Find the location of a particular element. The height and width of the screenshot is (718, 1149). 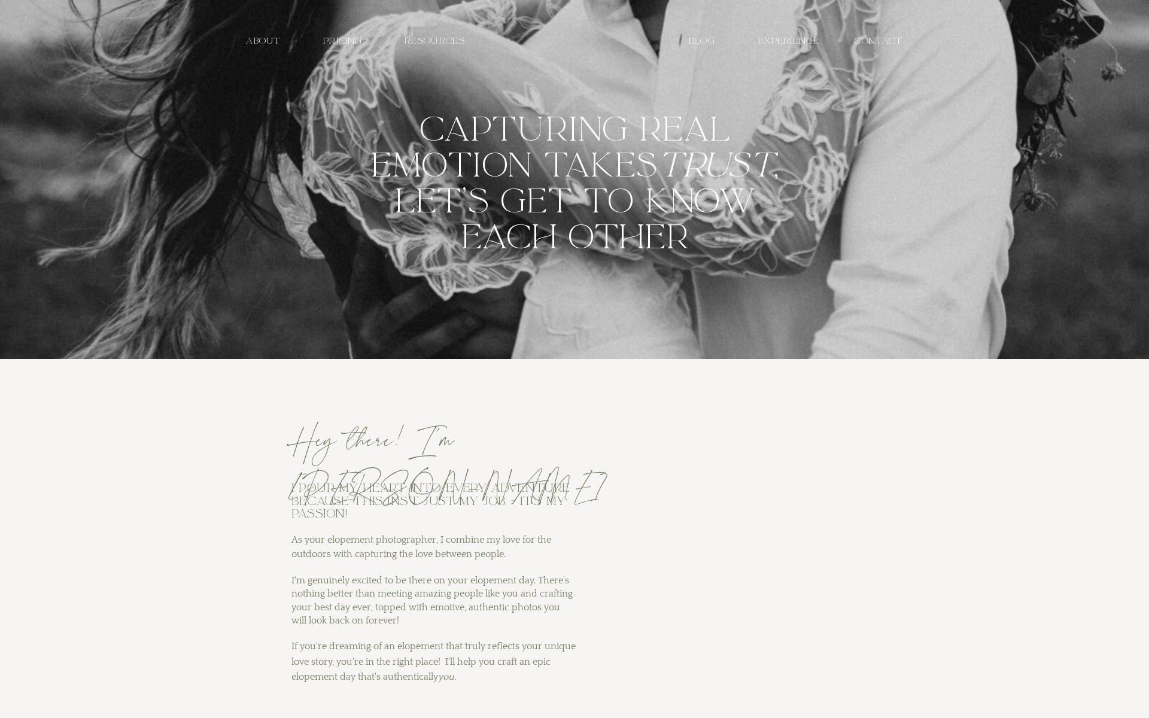

p: I'm genuinely excited to be there on your elopement day. There's nothing better than meeting amaz... is located at coordinates (433, 606).